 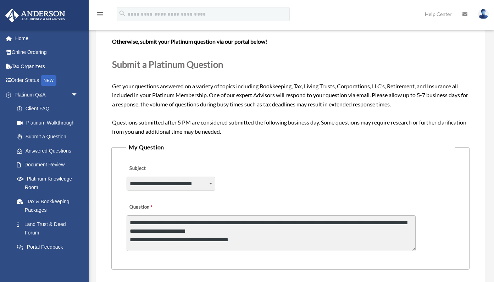 What do you see at coordinates (47, 261) in the screenshot?
I see `a: Digital Productsarrow_drop_down` at bounding box center [47, 261].